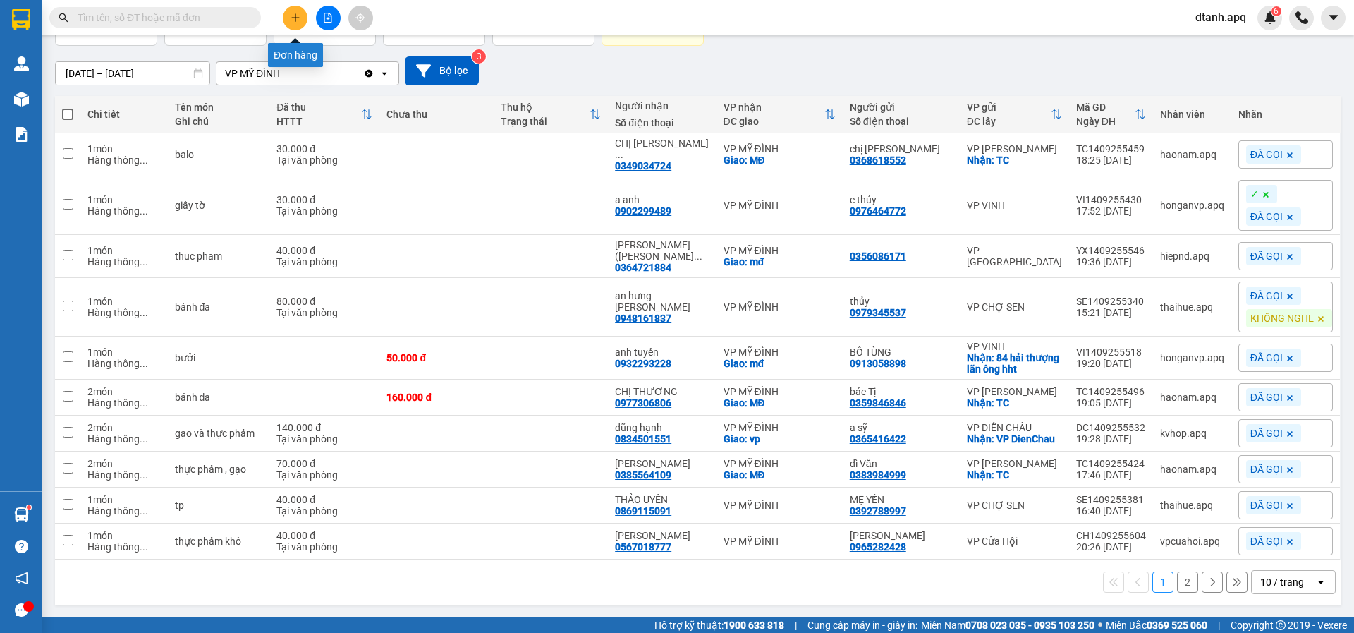  What do you see at coordinates (21, 546) in the screenshot?
I see `span: question-circle` at bounding box center [21, 546].